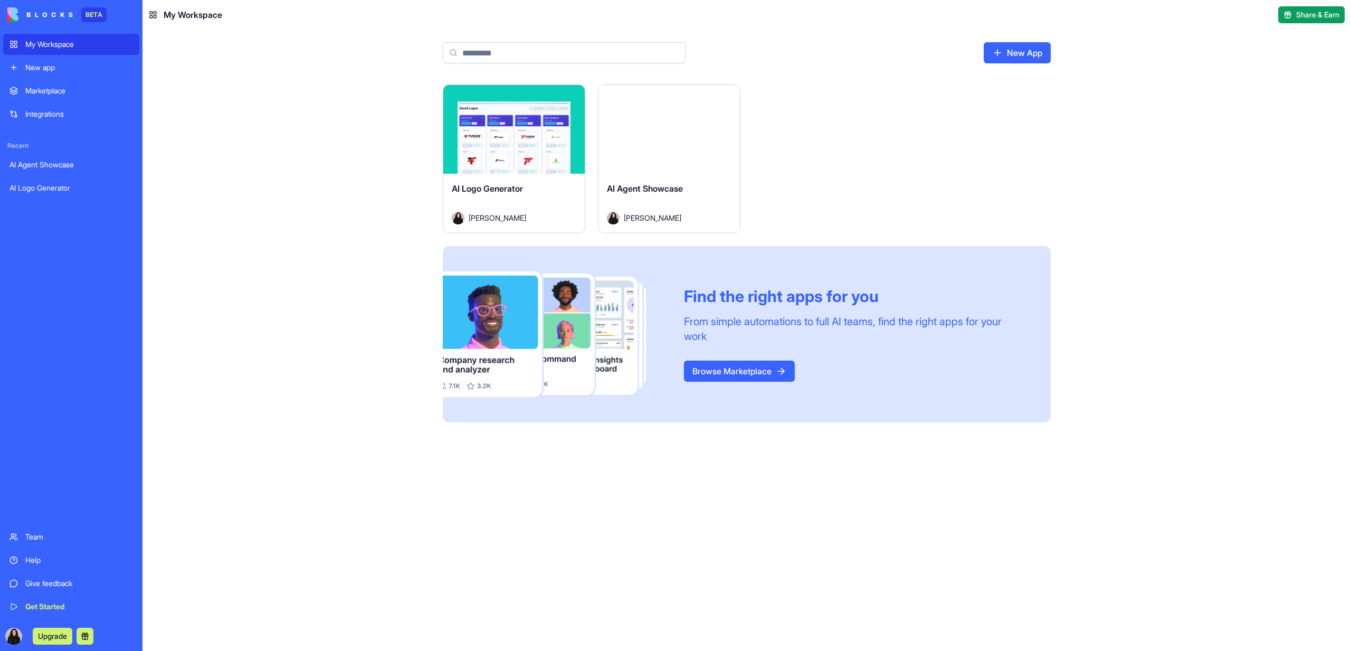  I want to click on a: Team, so click(71, 537).